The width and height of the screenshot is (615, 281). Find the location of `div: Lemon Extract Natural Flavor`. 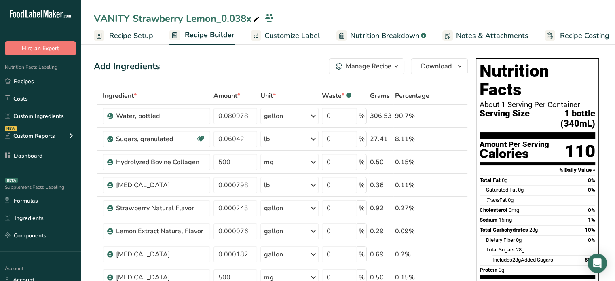

div: Lemon Extract Natural Flavor is located at coordinates (160, 231).